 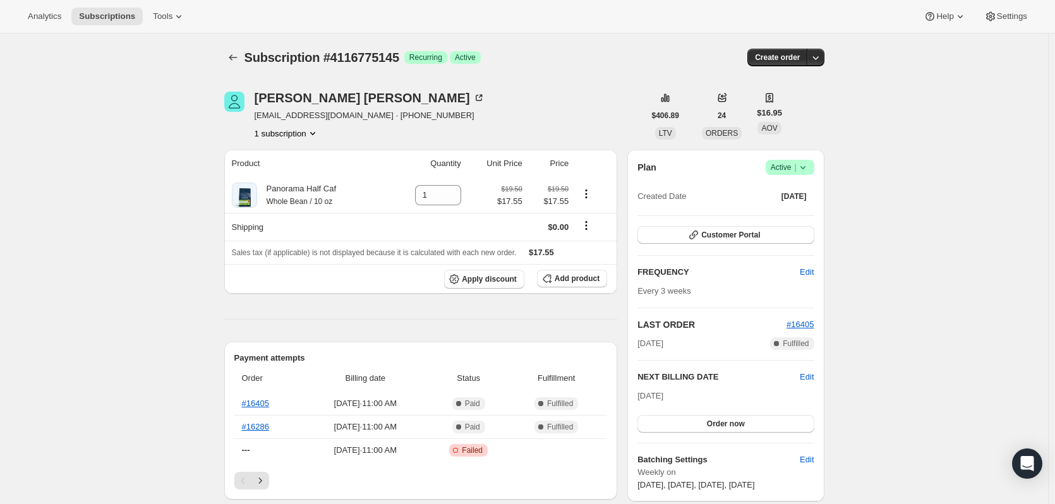 I want to click on a: #16286, so click(x=255, y=426).